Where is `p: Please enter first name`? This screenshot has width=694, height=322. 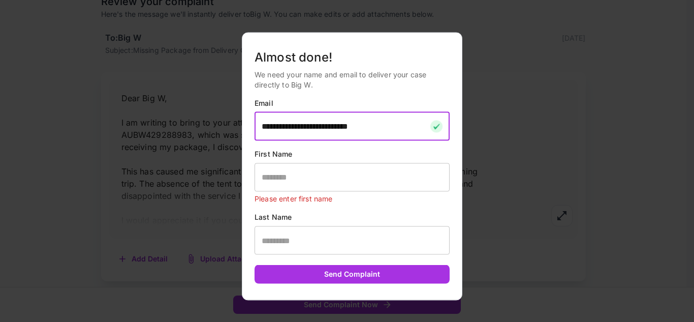
p: Please enter first name is located at coordinates (352, 198).